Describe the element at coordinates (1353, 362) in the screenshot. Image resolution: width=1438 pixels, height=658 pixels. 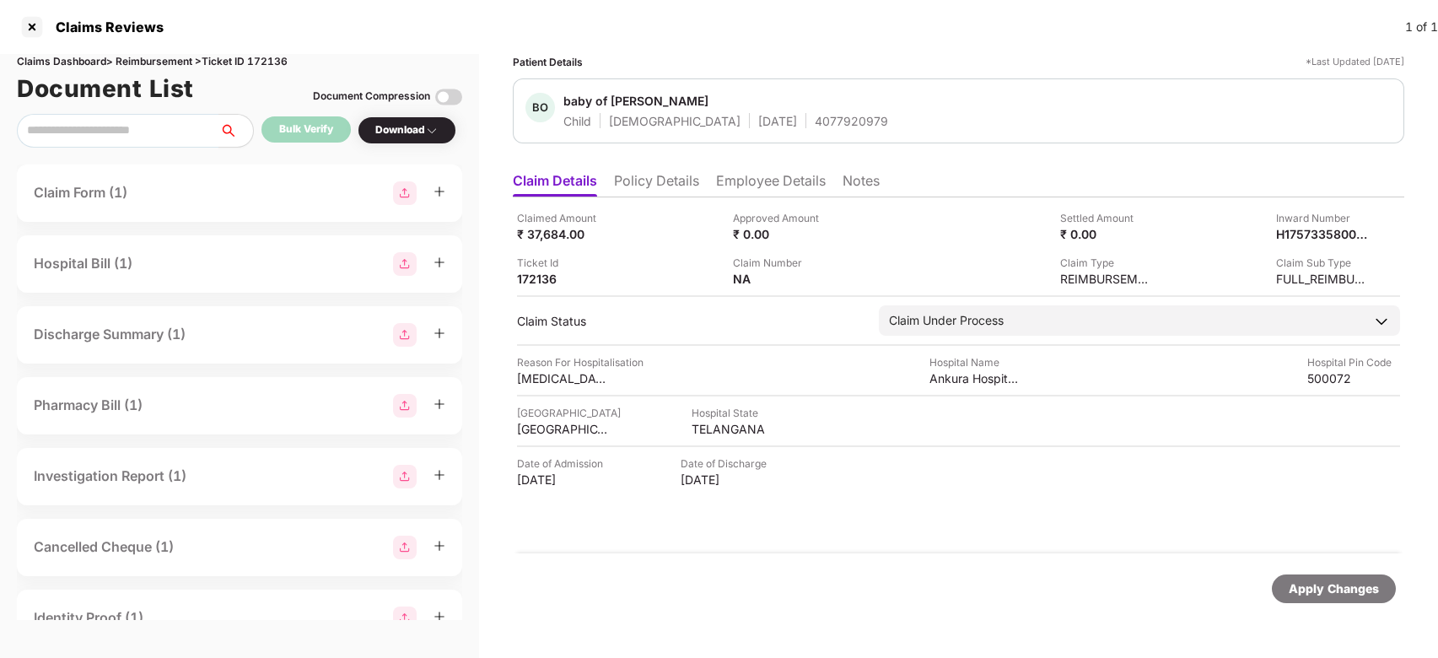
I see `div: Hospital Pin Code` at that location.